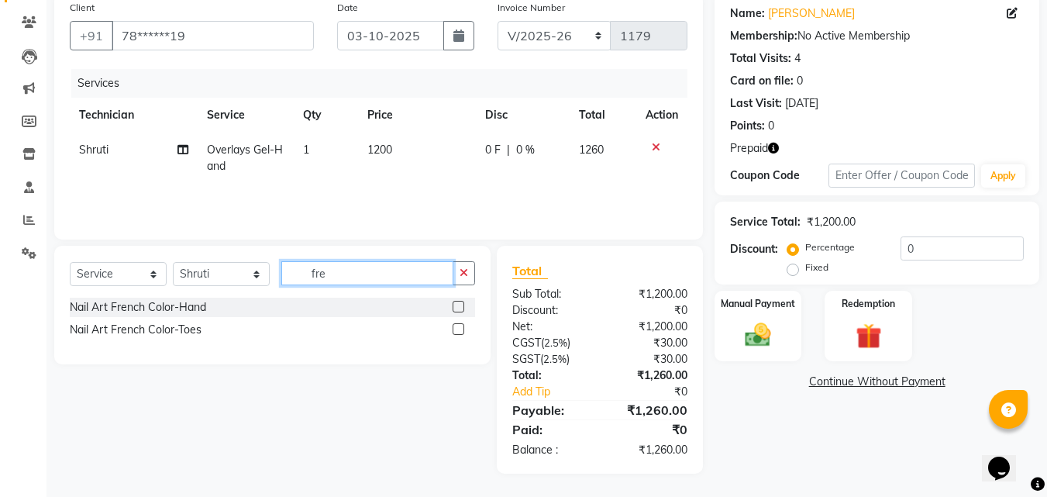 Image resolution: width=1047 pixels, height=497 pixels. What do you see at coordinates (550, 410) in the screenshot?
I see `div: Payable:` at bounding box center [550, 410].